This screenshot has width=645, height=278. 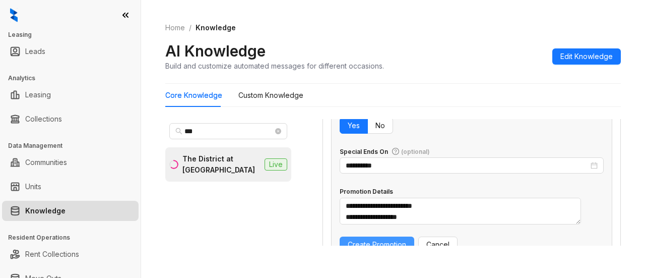 What do you see at coordinates (74, 146) in the screenshot?
I see `h3: Data Management` at bounding box center [74, 146].